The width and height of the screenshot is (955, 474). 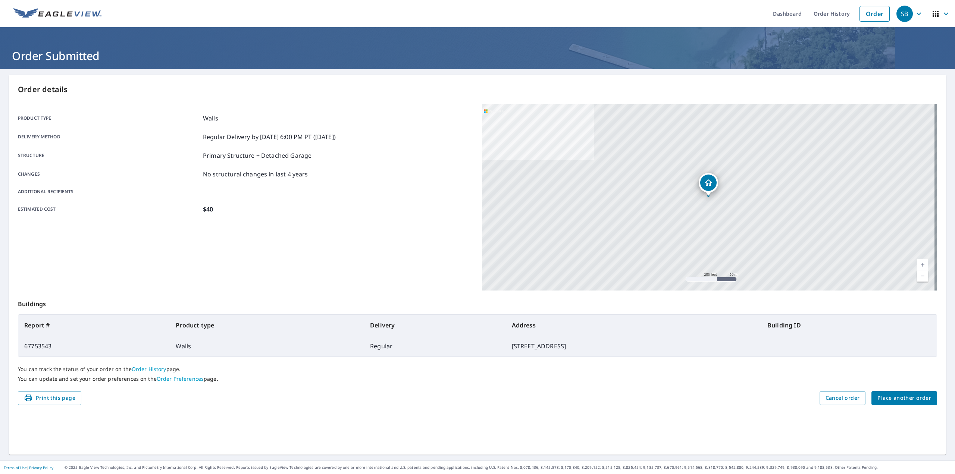 What do you see at coordinates (149, 369) in the screenshot?
I see `a: Order History` at bounding box center [149, 369].